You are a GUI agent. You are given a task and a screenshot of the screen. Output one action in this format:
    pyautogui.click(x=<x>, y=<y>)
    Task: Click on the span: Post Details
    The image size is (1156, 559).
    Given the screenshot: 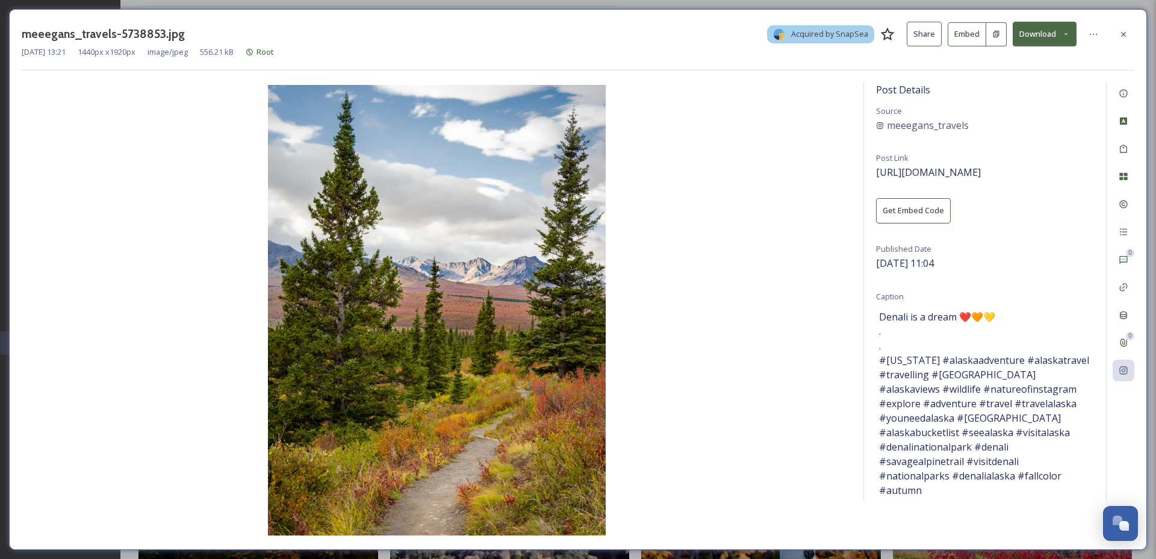 What is the action you would take?
    pyautogui.click(x=903, y=90)
    